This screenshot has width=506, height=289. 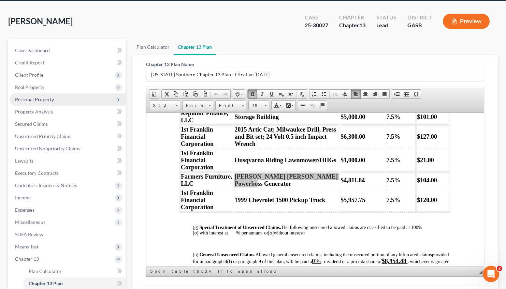 What do you see at coordinates (280, 4) in the screenshot?
I see `strong: $101.00` at bounding box center [280, 4].